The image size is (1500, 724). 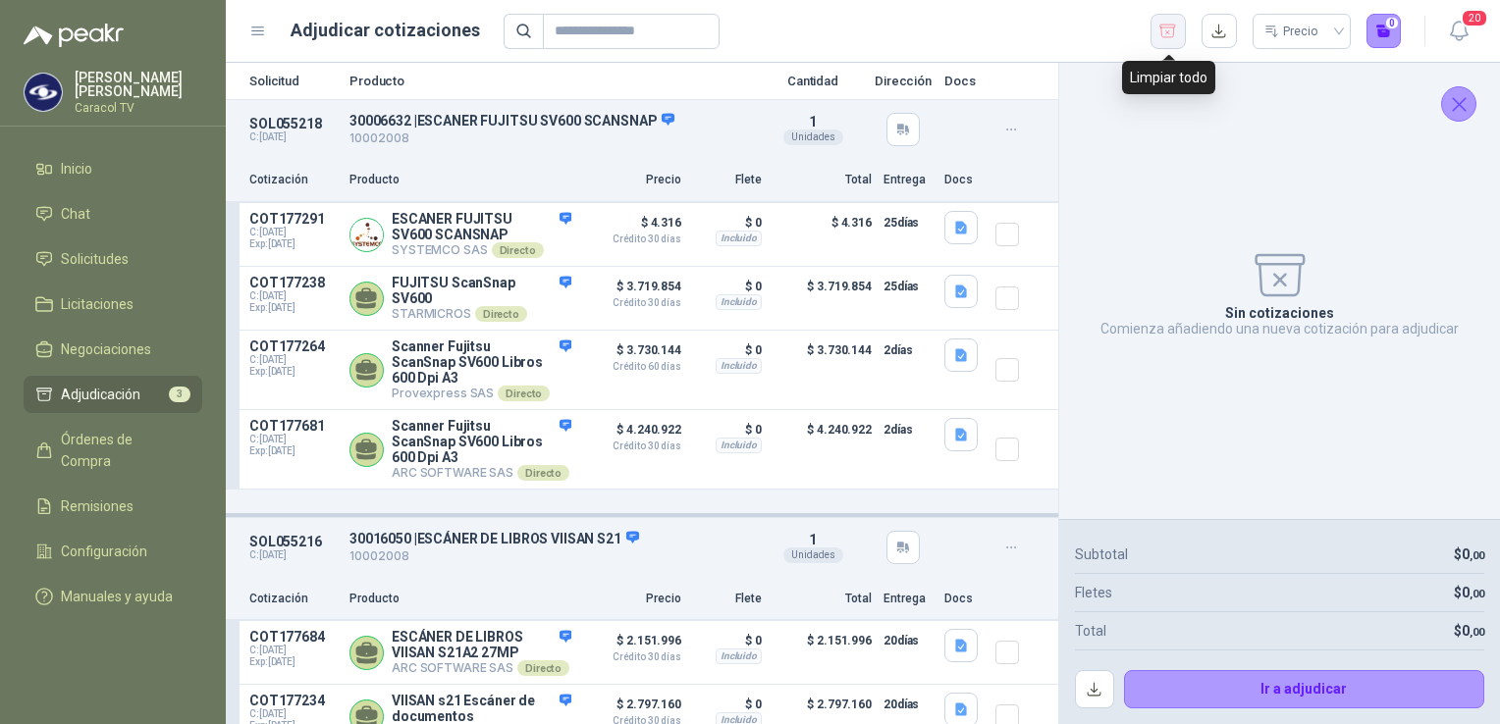 I want to click on a: Remisiones, so click(x=113, y=506).